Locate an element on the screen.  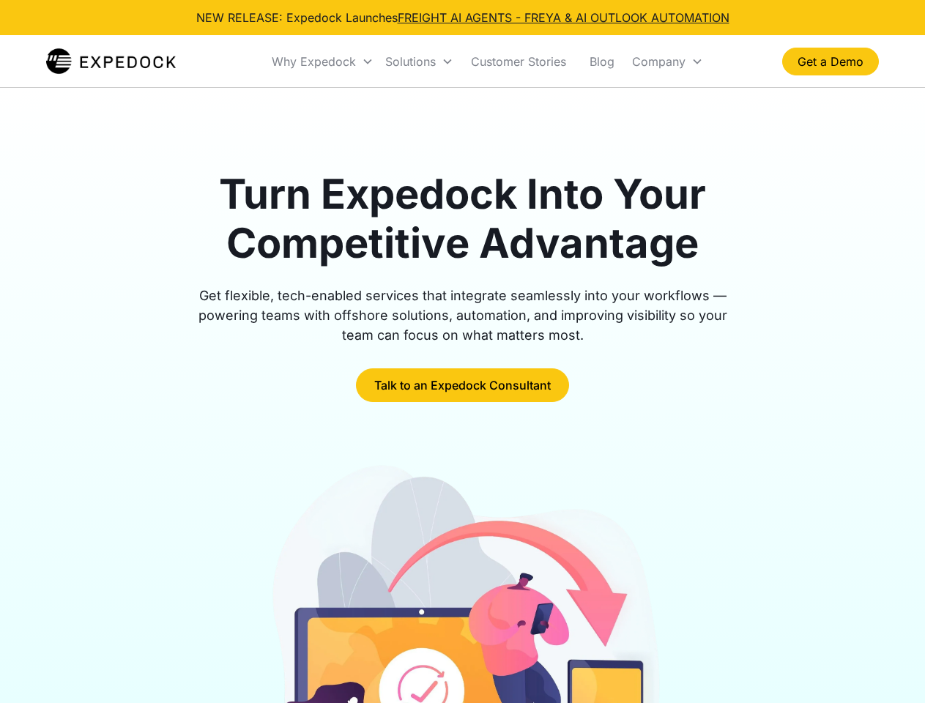
a: Talk to an Expedock Consultant is located at coordinates (462, 385).